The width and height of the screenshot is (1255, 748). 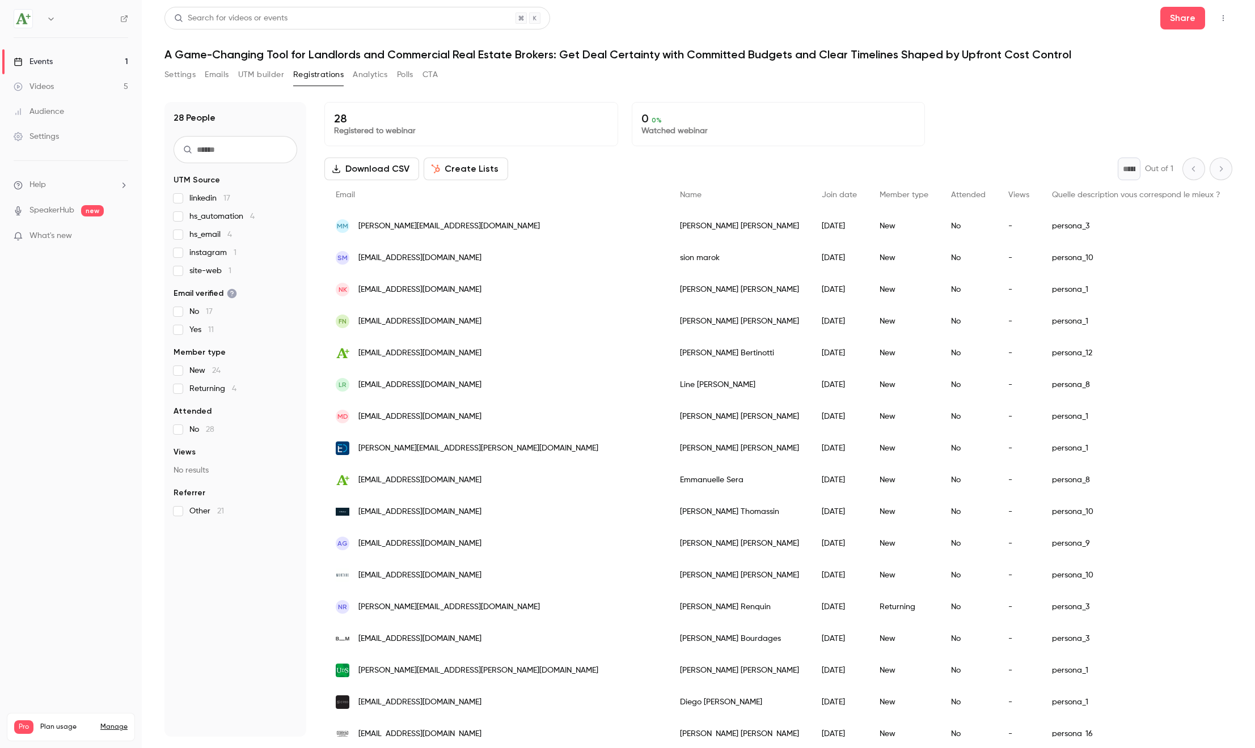 I want to click on button: Analytics, so click(x=370, y=75).